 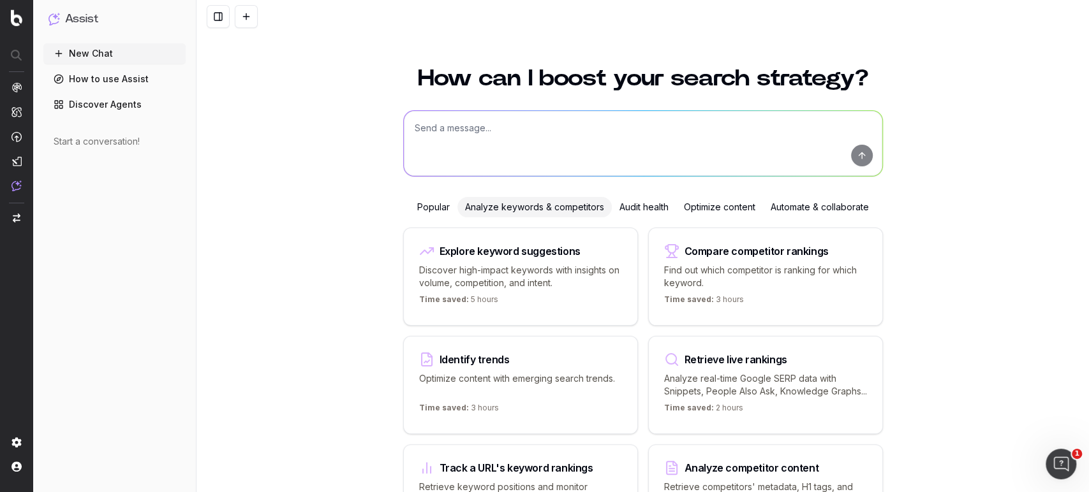 What do you see at coordinates (114, 19) in the screenshot?
I see `button: Assist` at bounding box center [114, 19].